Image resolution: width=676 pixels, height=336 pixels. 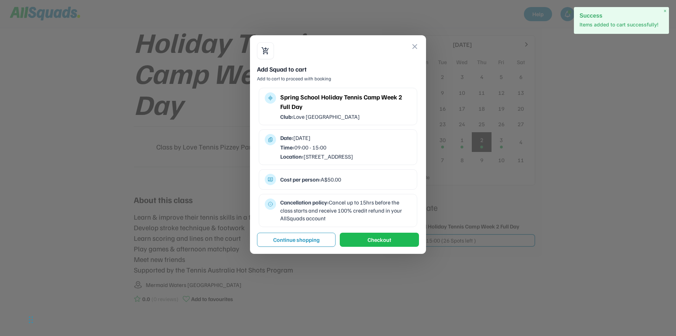 I want to click on strong: Club:, so click(x=287, y=117).